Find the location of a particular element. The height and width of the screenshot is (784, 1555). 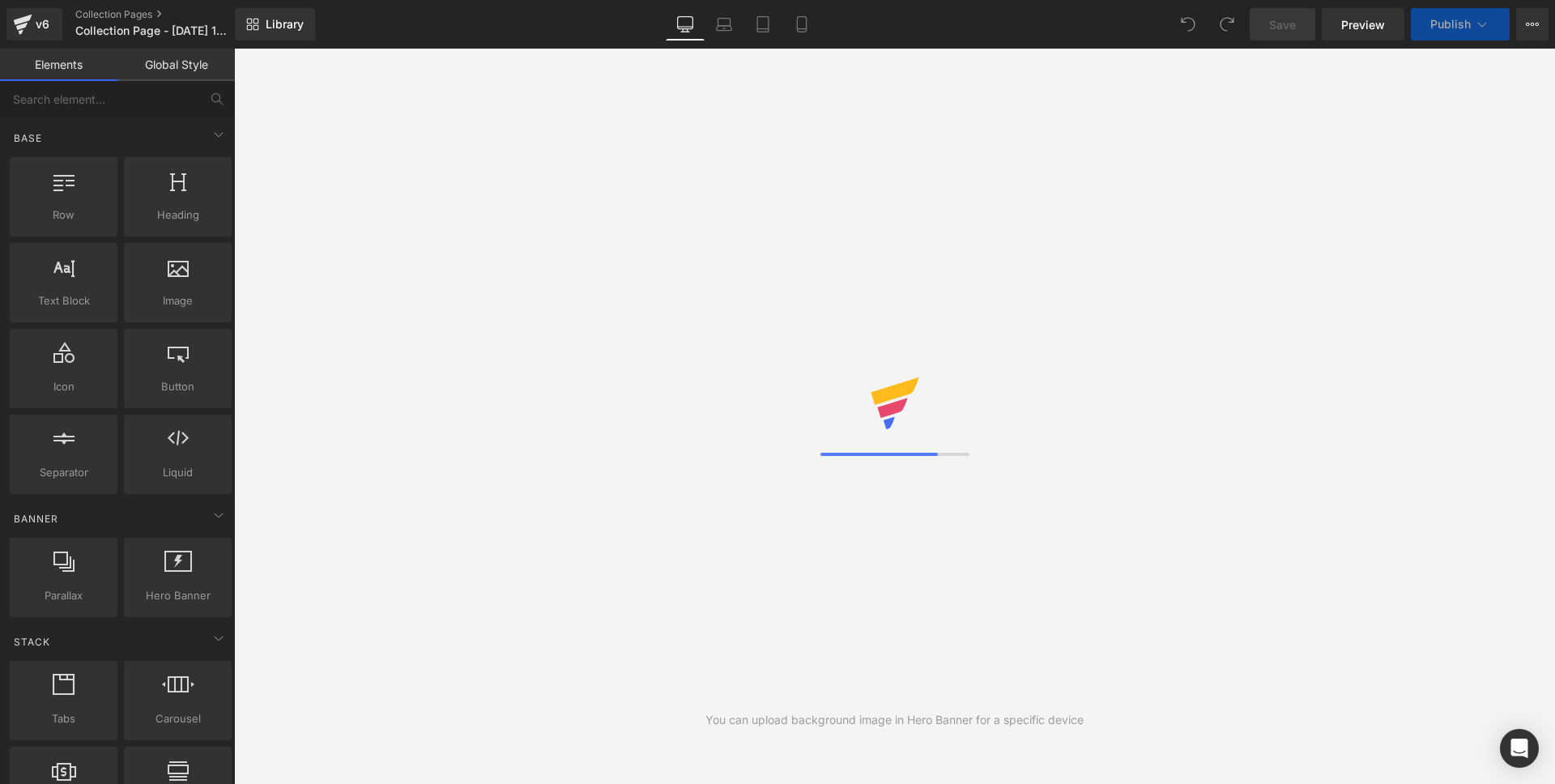

span: Banner is located at coordinates (36, 518).